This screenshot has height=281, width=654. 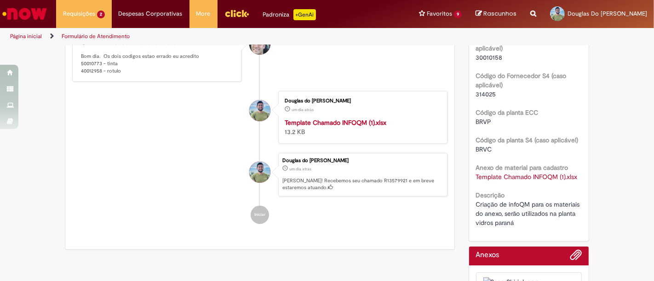 What do you see at coordinates (150, 14) in the screenshot?
I see `span: Despesas Corporativas` at bounding box center [150, 14].